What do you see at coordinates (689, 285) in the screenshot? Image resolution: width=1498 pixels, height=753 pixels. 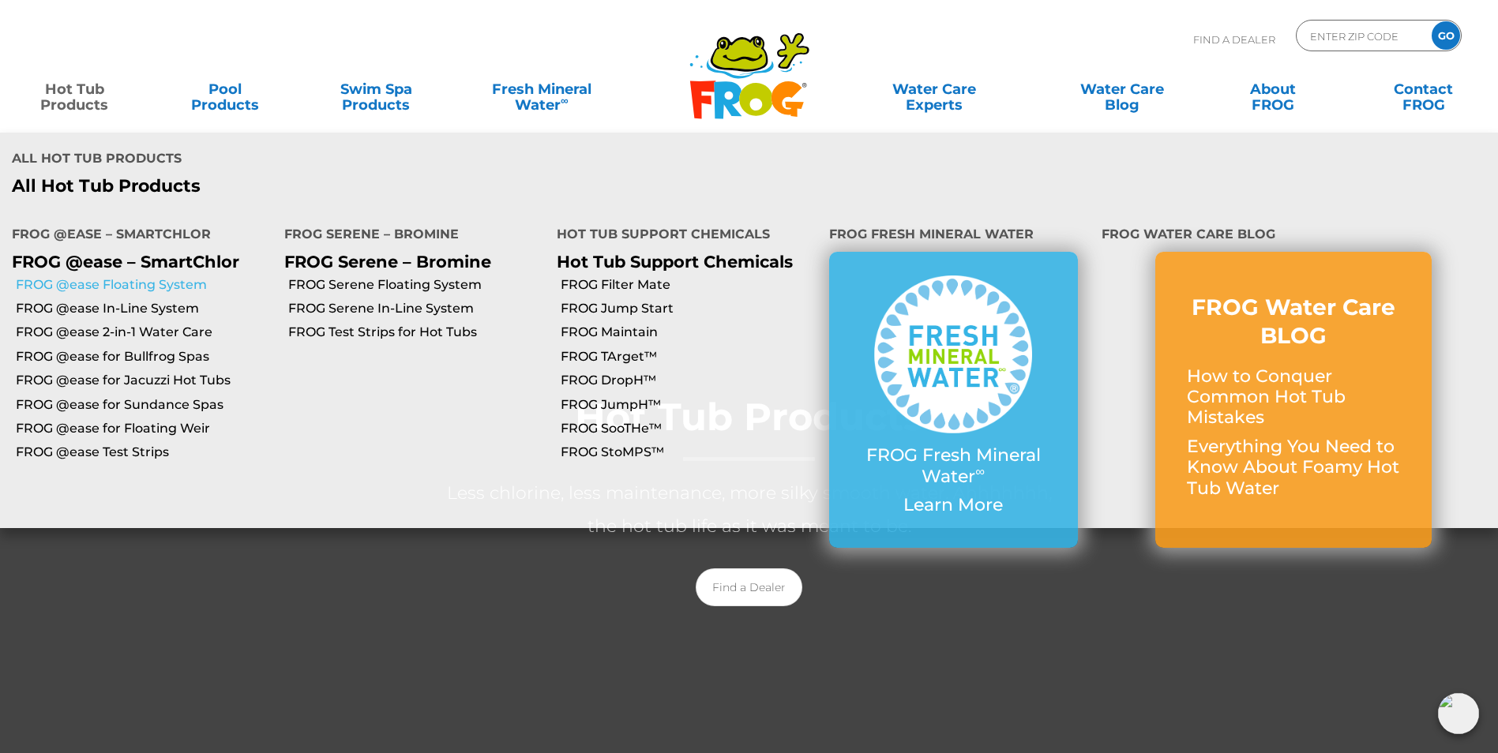 I see `a: FROG Filter Mate` at bounding box center [689, 285].